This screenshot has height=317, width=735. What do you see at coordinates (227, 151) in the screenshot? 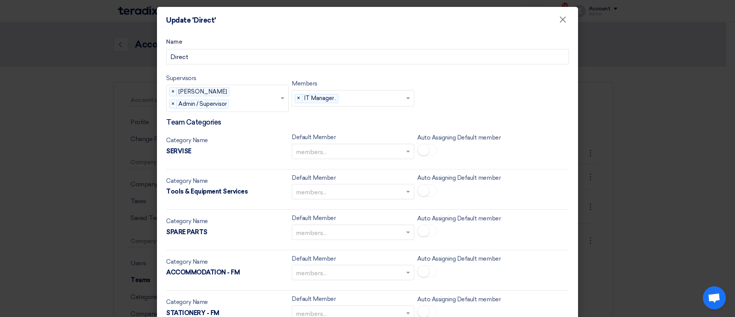
I see `div: SERVISE` at bounding box center [227, 151].